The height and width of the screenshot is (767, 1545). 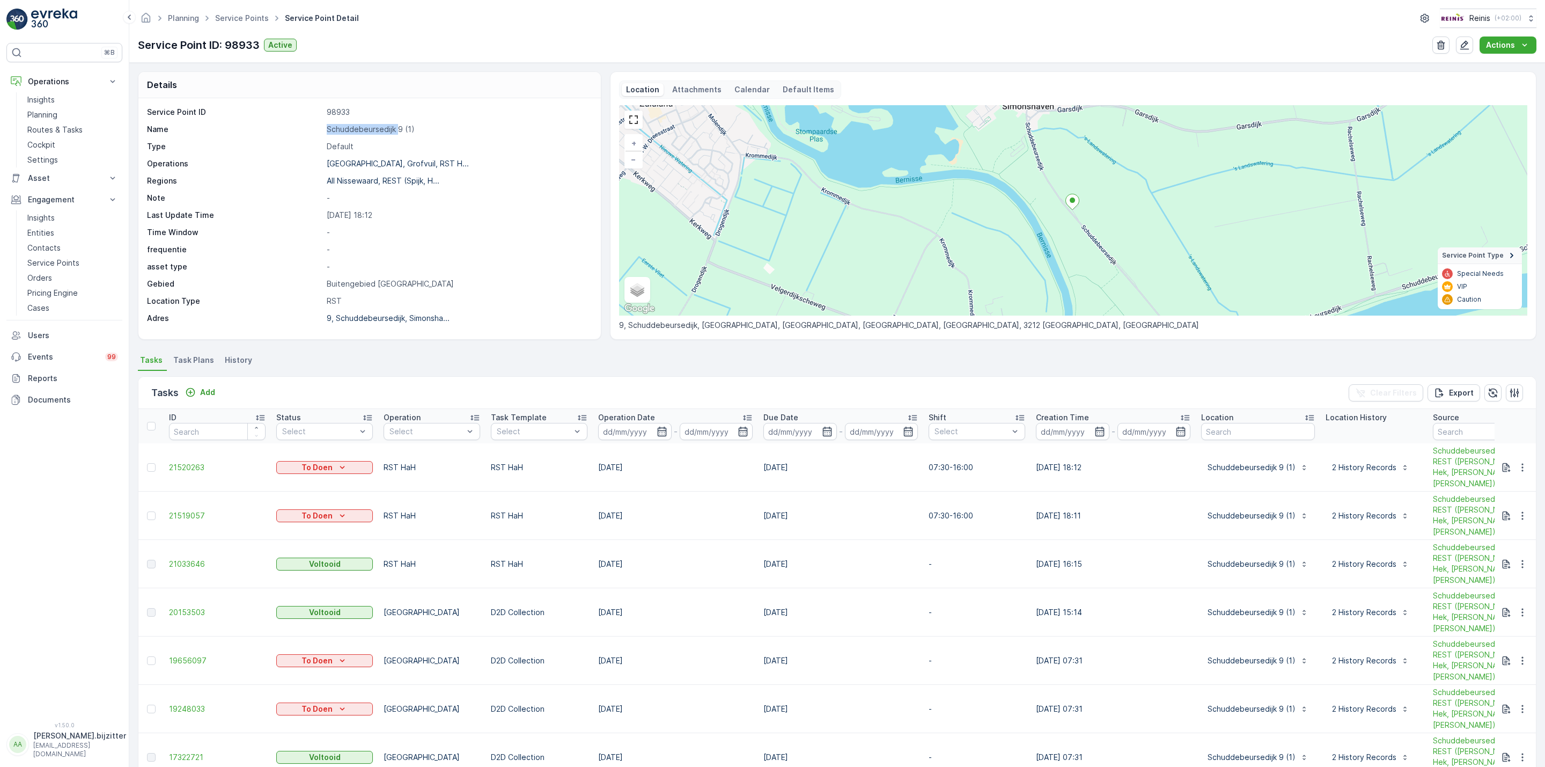 I want to click on div: AA, so click(x=18, y=744).